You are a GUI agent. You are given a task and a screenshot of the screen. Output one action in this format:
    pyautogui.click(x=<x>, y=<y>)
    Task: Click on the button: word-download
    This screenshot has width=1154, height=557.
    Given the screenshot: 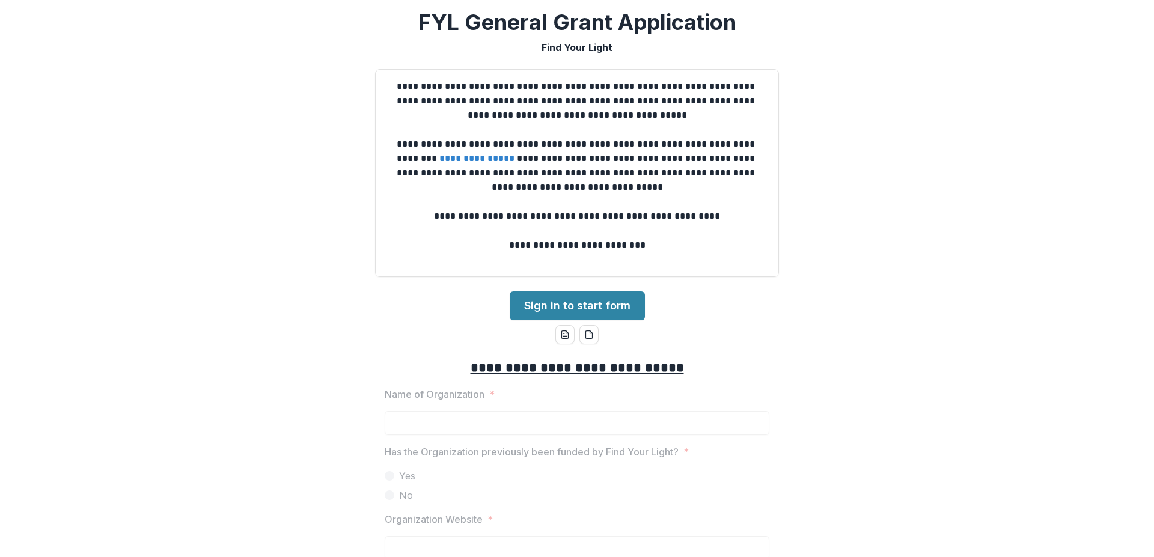 What is the action you would take?
    pyautogui.click(x=565, y=335)
    